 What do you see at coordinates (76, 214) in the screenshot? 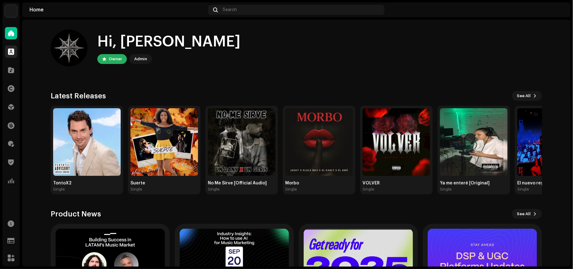
I see `h3: Product News` at bounding box center [76, 214].